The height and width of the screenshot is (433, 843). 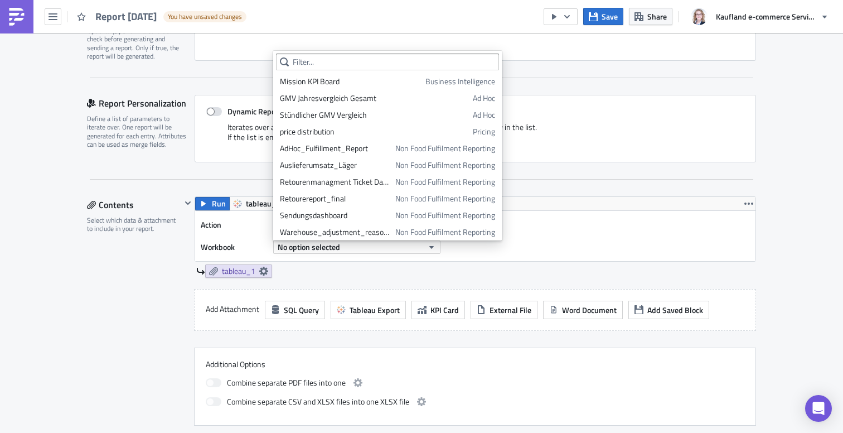 I want to click on span: SQL Query, so click(x=301, y=310).